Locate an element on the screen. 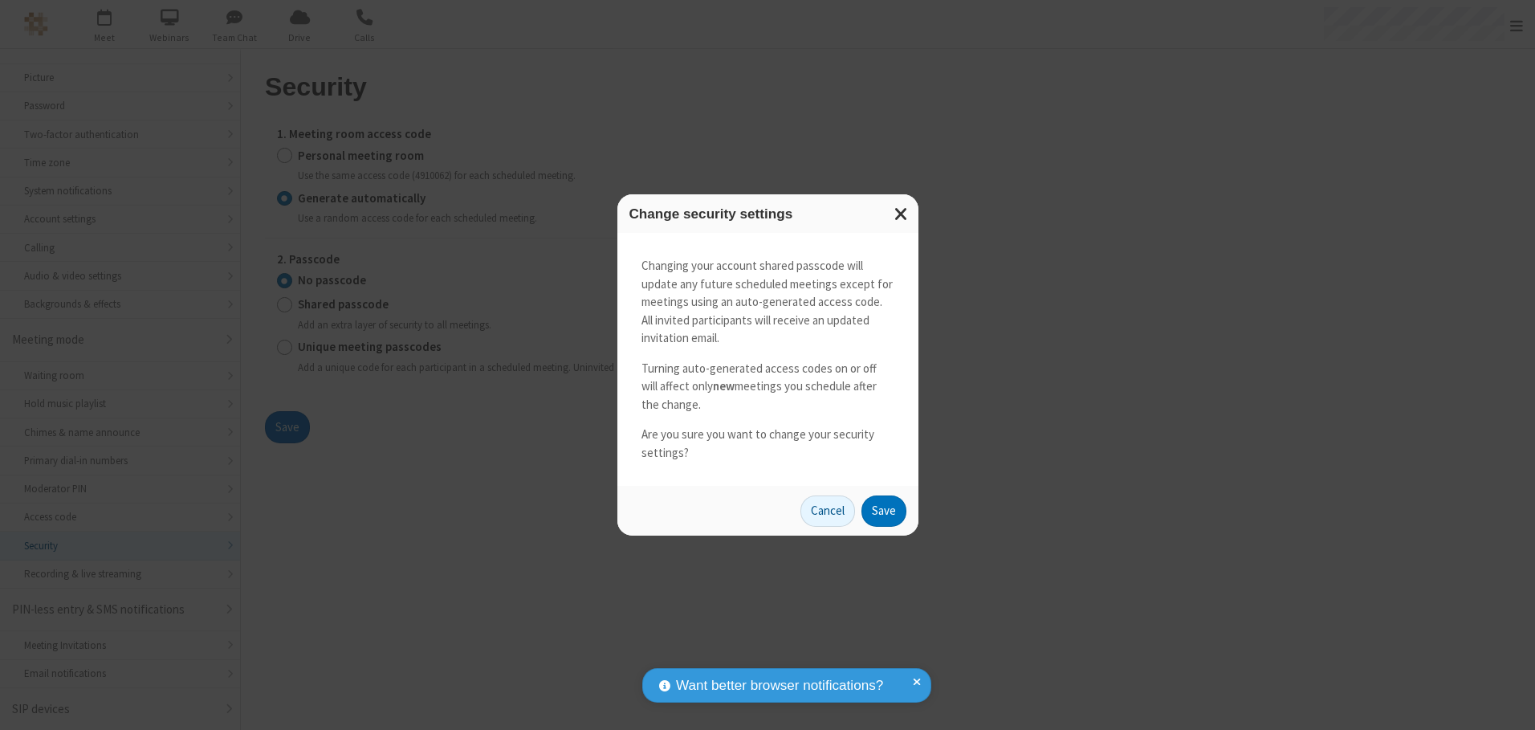 This screenshot has width=1535, height=730. p: Are you sure you want to change your security settings? is located at coordinates (767, 443).